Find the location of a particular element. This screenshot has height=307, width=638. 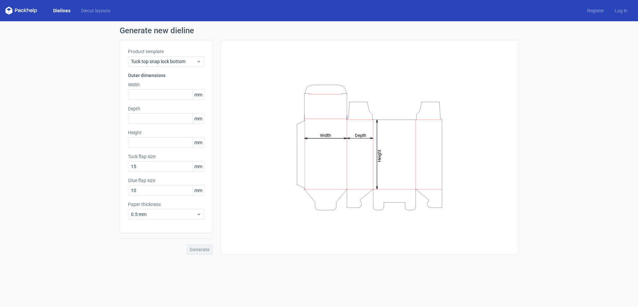

tspan: Depth is located at coordinates (361, 135).